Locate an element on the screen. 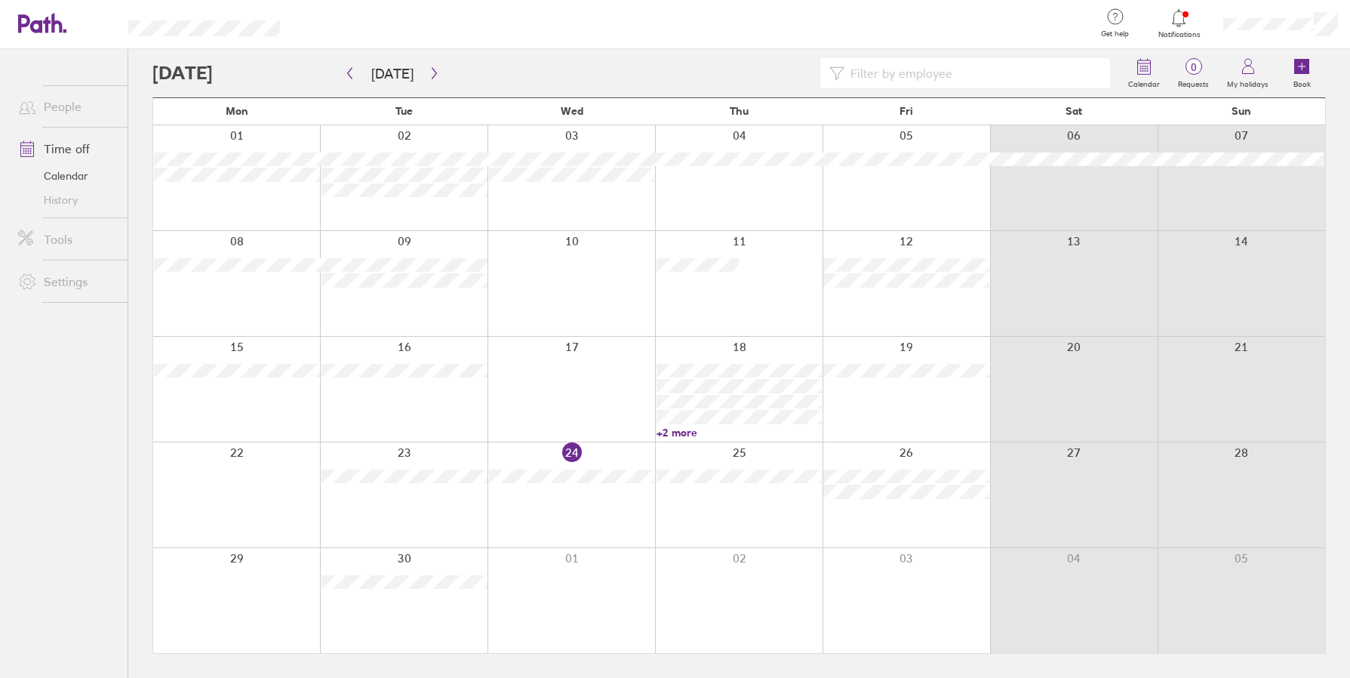  a: Book is located at coordinates (1302, 73).